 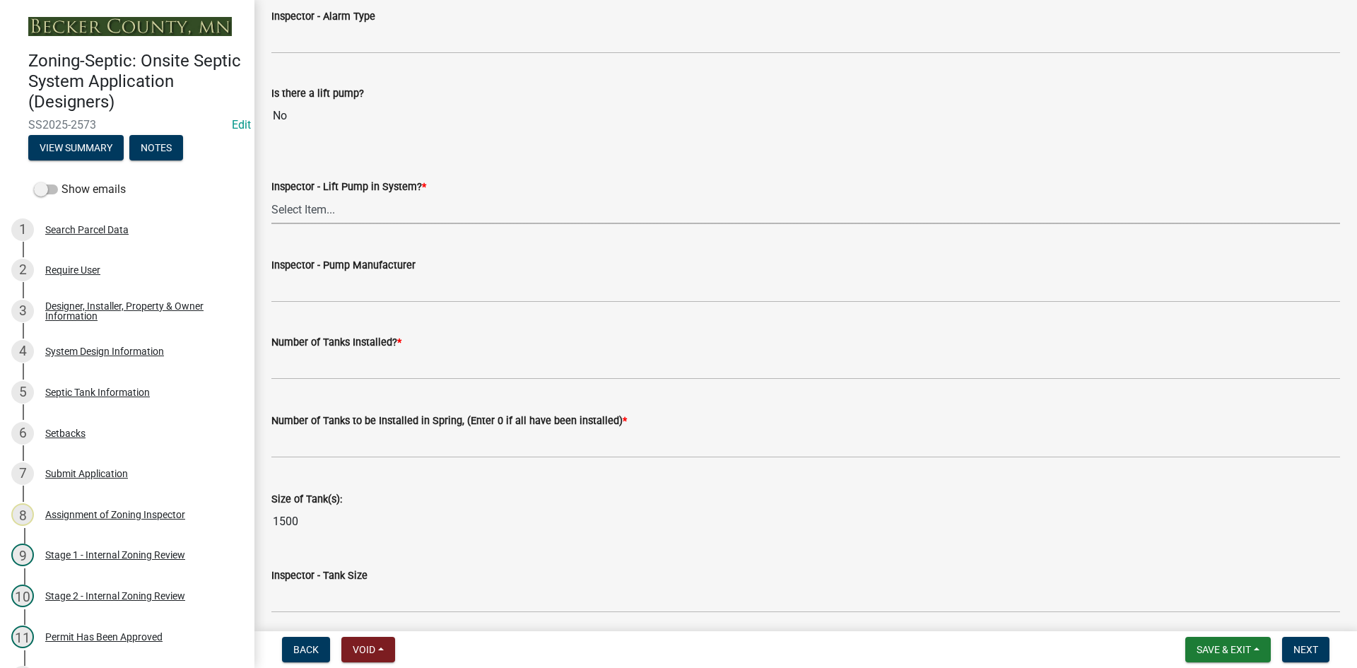 What do you see at coordinates (98, 392) in the screenshot?
I see `div: Septic Tank Information` at bounding box center [98, 392].